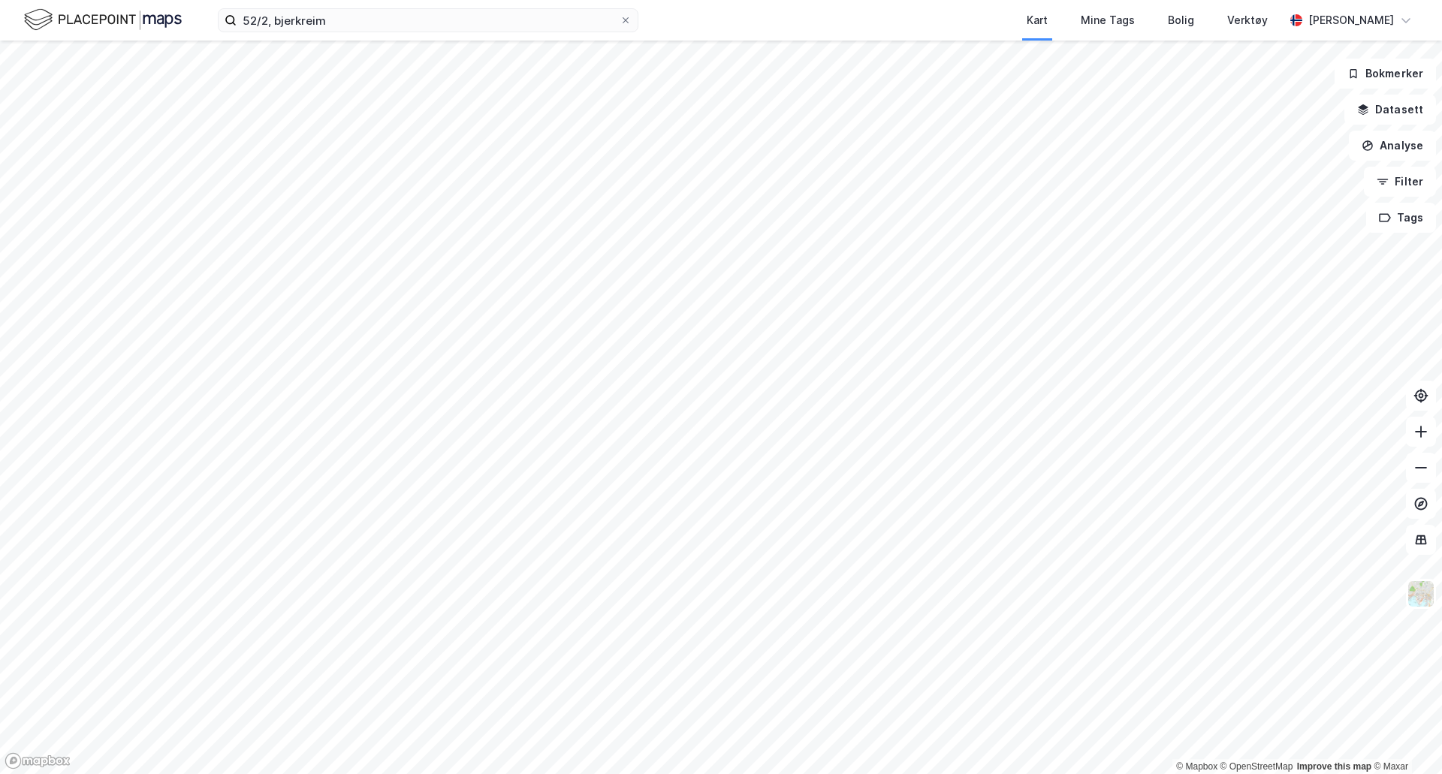 The height and width of the screenshot is (774, 1442). I want to click on div: Kart, so click(1037, 20).